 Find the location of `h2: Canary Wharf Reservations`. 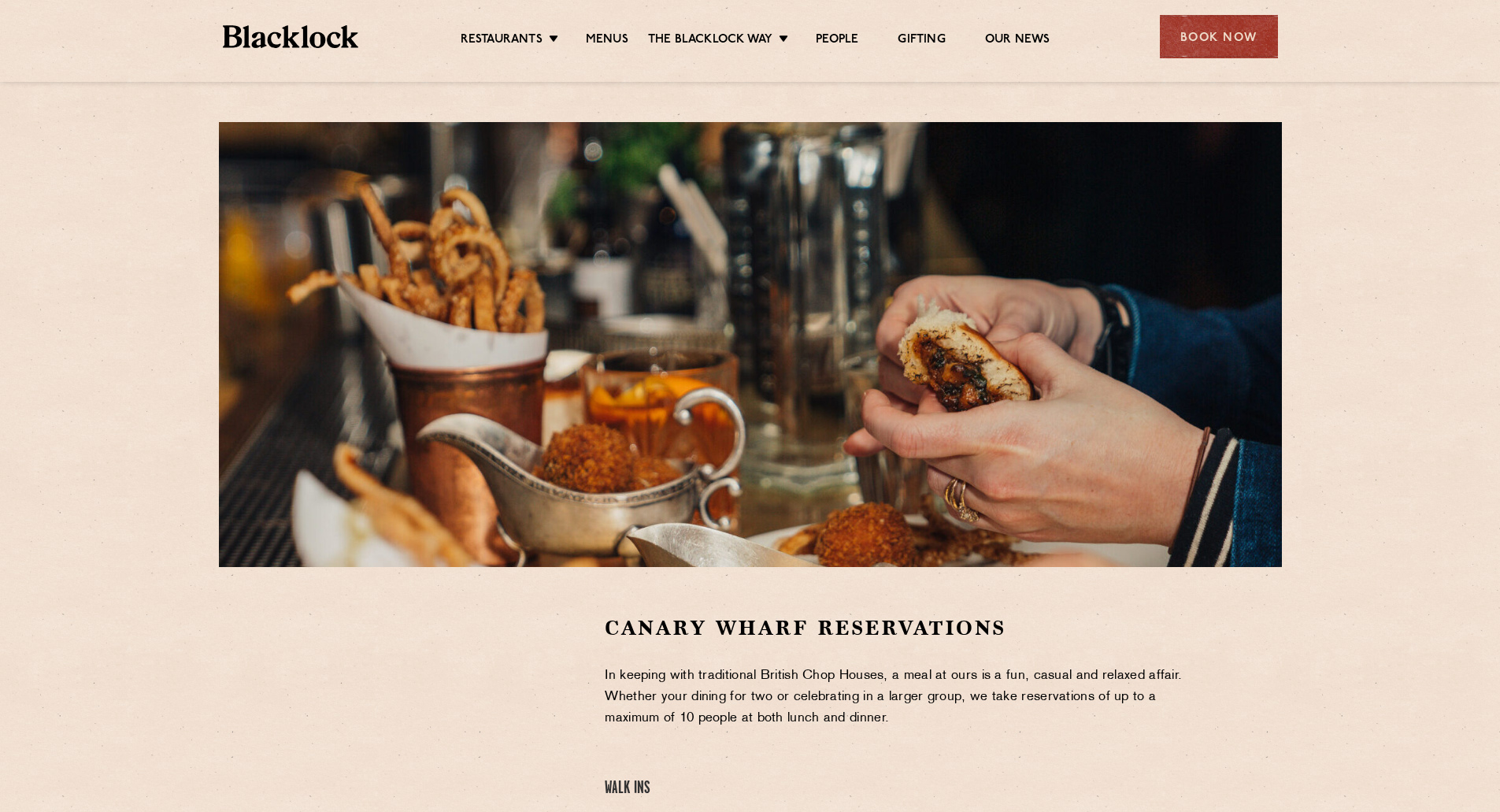

h2: Canary Wharf Reservations is located at coordinates (907, 628).